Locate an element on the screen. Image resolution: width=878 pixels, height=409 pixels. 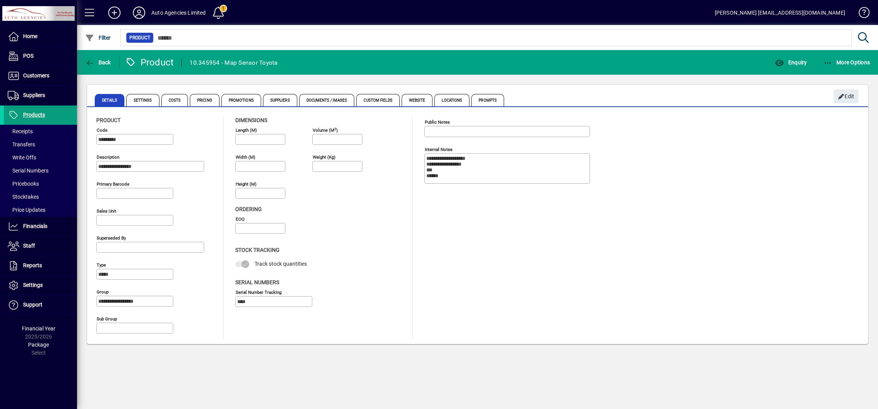
a: Stocktakes is located at coordinates (40, 197).